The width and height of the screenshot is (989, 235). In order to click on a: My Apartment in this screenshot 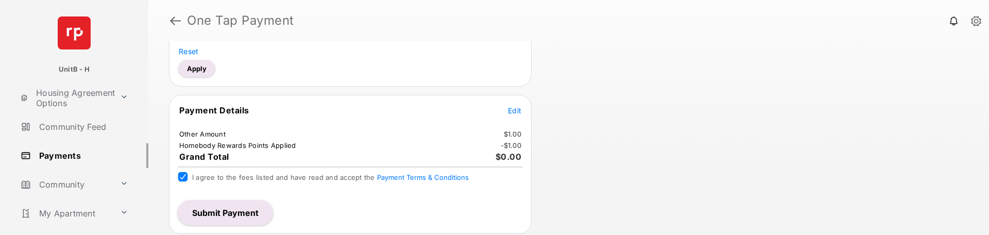, I will do `click(66, 213)`.